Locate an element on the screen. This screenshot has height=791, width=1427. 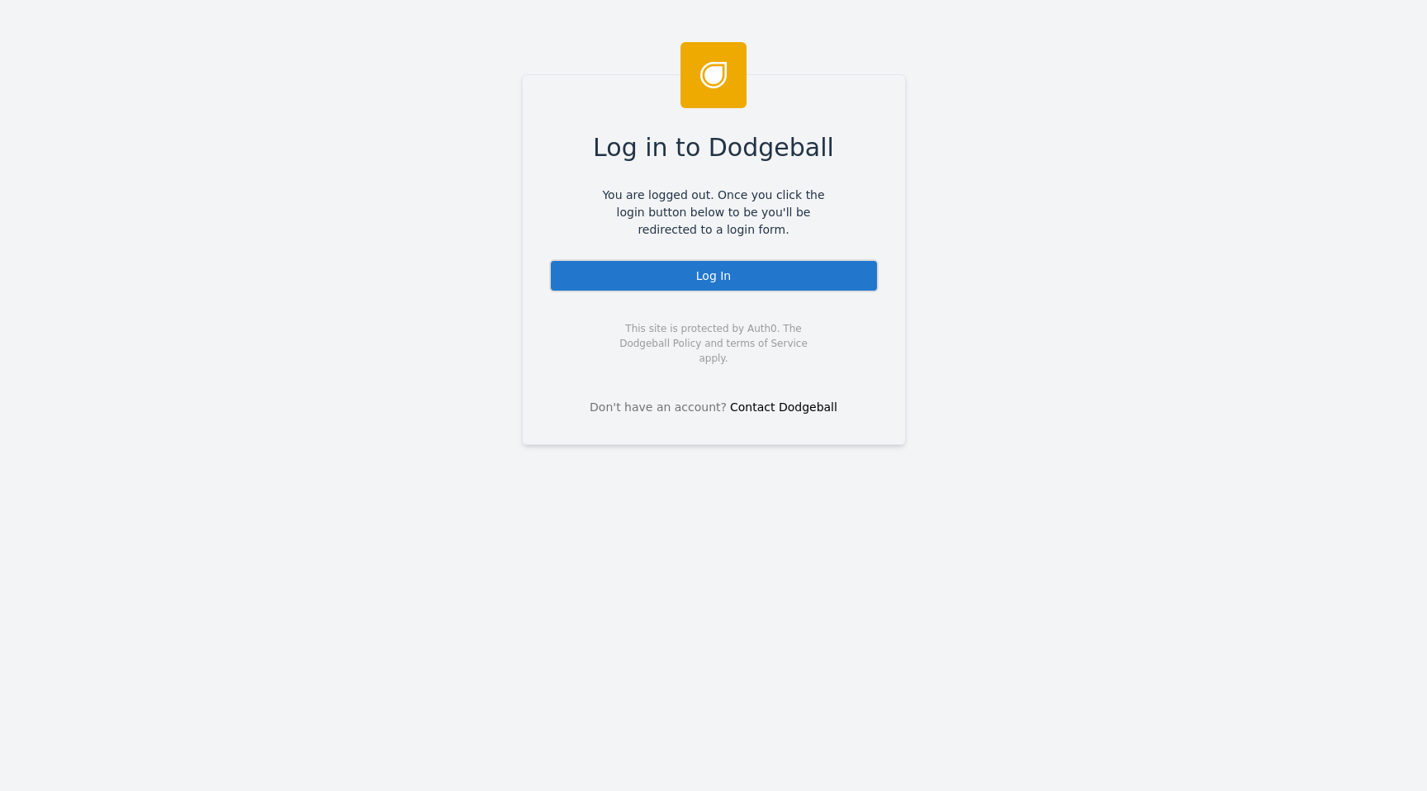
span: Log in to Dodgeball is located at coordinates (714, 147).